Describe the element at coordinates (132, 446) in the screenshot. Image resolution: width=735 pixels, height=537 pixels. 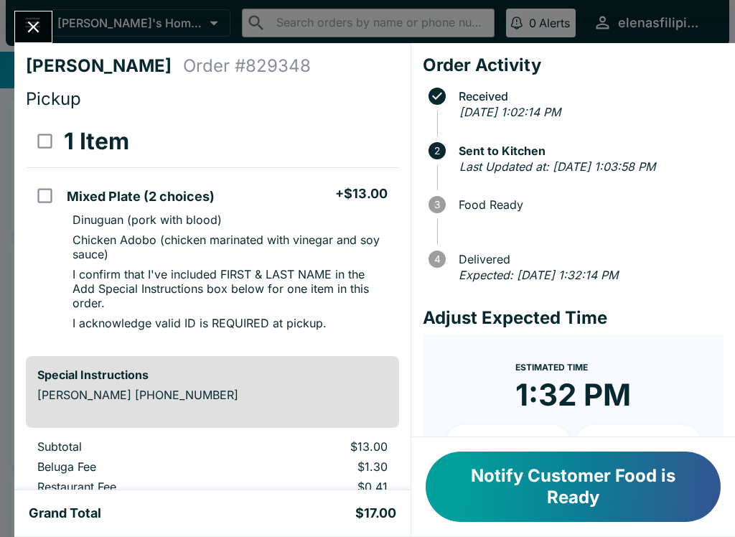
I see `p: Subtotal` at that location.